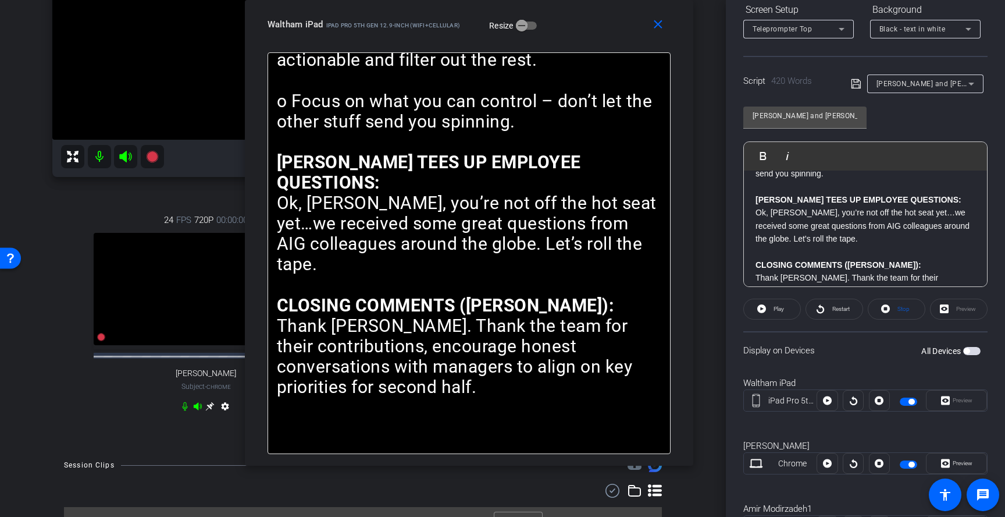 This screenshot has width=1005, height=517. What do you see at coordinates (945, 494) in the screenshot?
I see `mat-icon: accessibility` at bounding box center [945, 494].